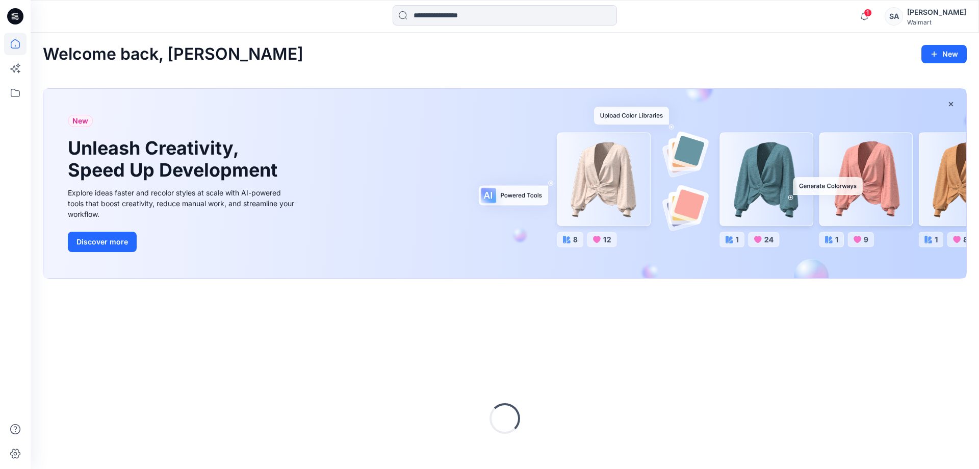 The height and width of the screenshot is (469, 979). Describe the element at coordinates (80, 121) in the screenshot. I see `span: New` at that location.